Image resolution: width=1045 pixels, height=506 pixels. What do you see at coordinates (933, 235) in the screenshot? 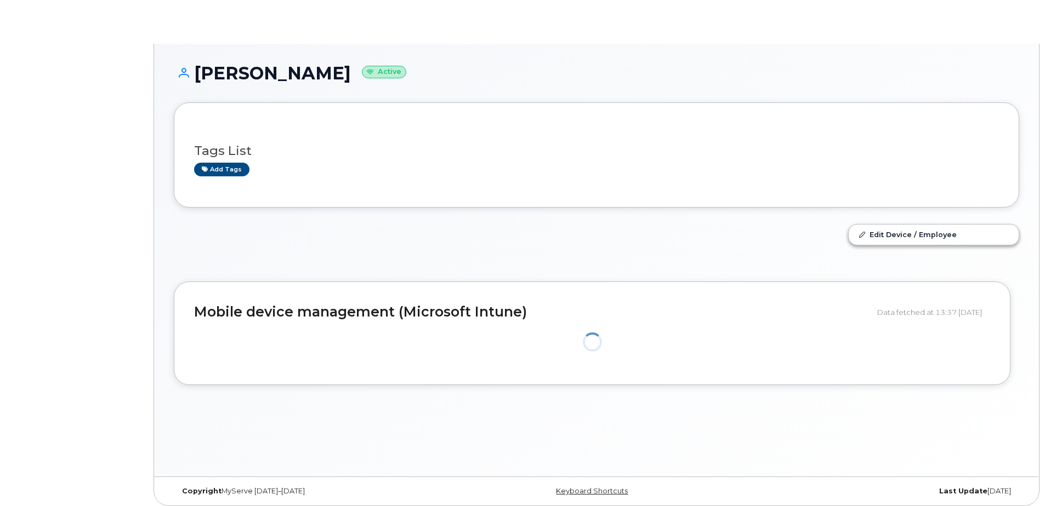
I see `a: Edit Device / Employee` at bounding box center [933, 235].